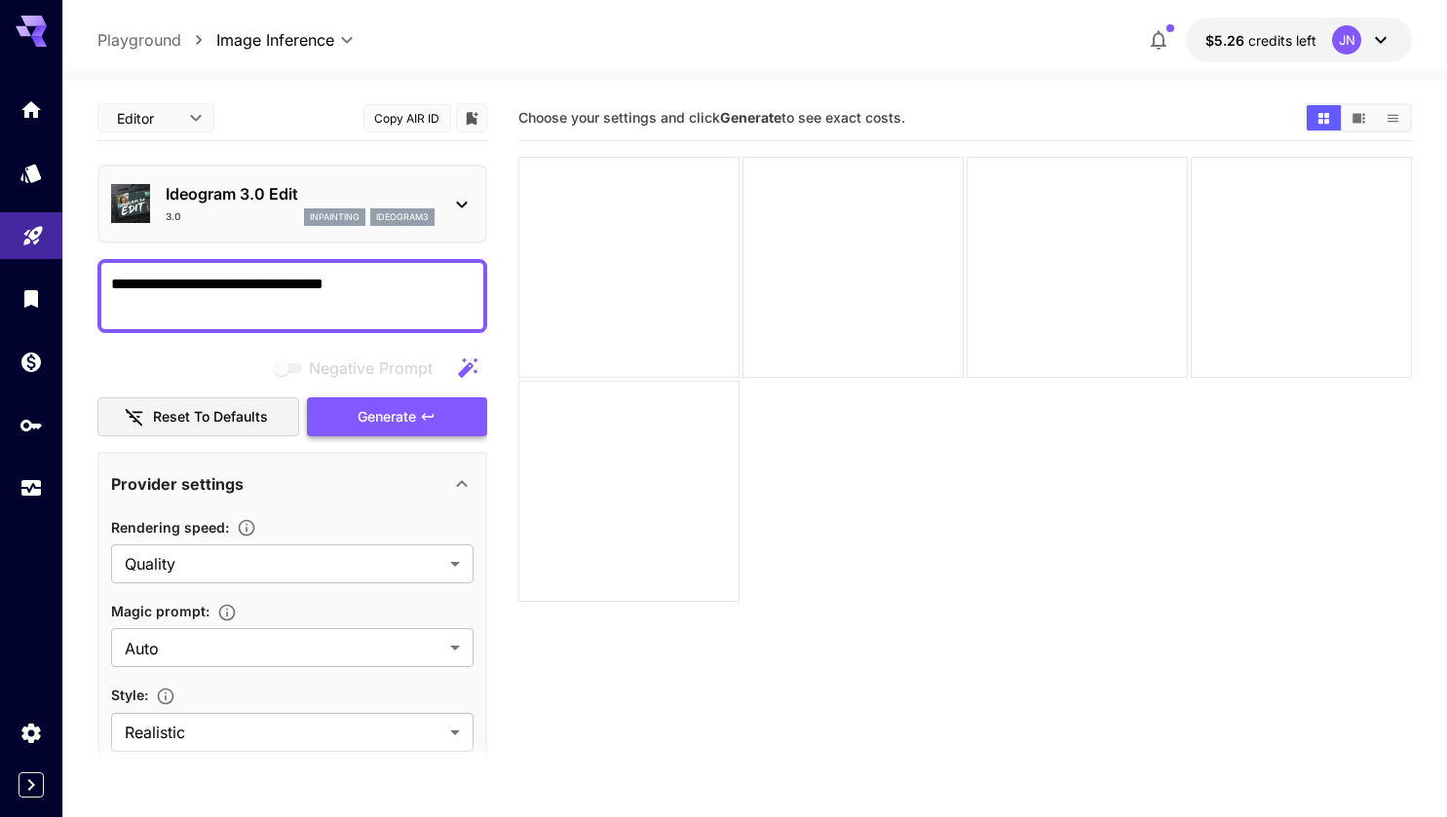 Image resolution: width=1447 pixels, height=817 pixels. I want to click on div: Models, so click(31, 172).